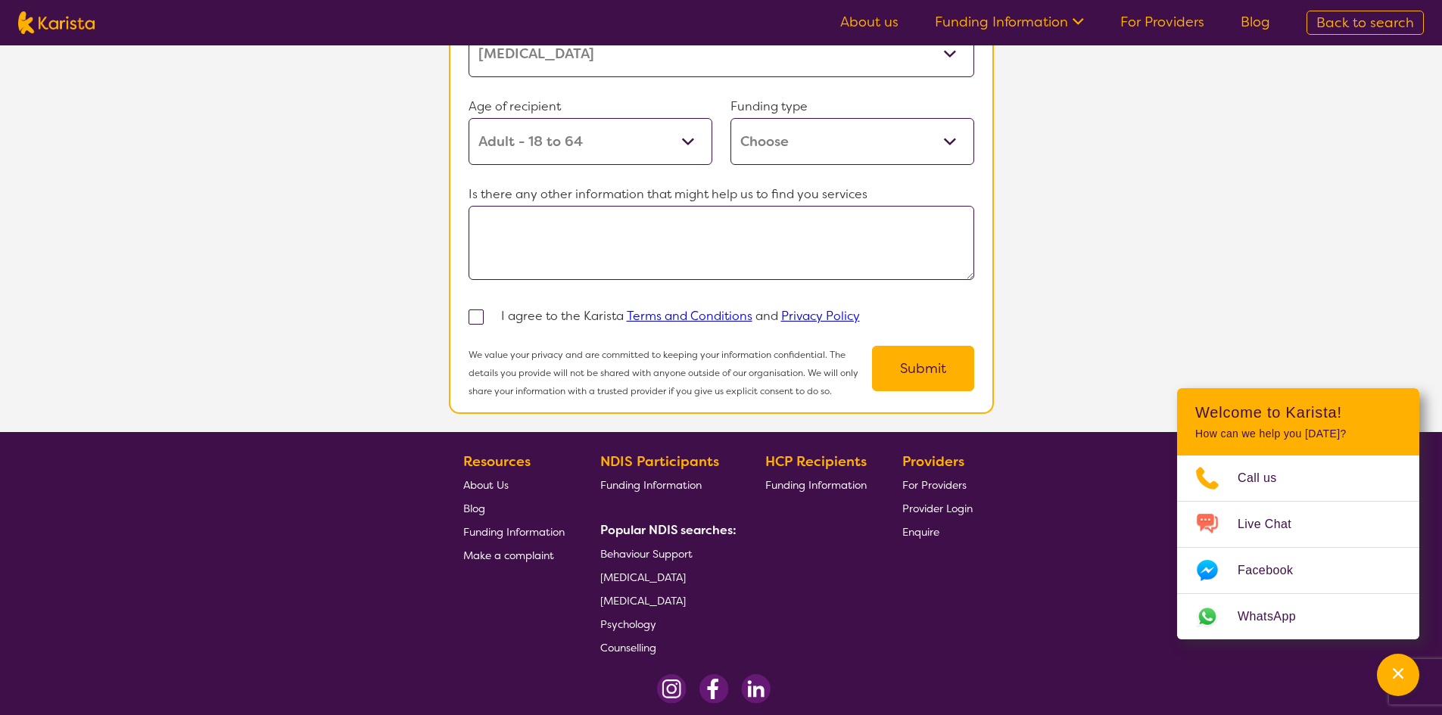 Image resolution: width=1442 pixels, height=715 pixels. Describe the element at coordinates (1298, 514) in the screenshot. I see `div: Channel Menu` at that location.